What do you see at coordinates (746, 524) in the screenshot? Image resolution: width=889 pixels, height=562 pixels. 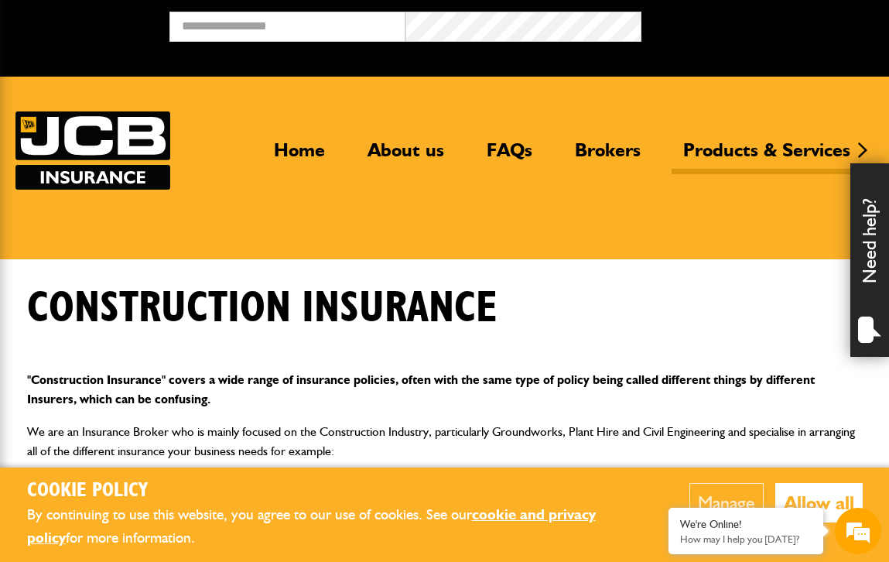 I see `div: We're Online!` at bounding box center [746, 524].